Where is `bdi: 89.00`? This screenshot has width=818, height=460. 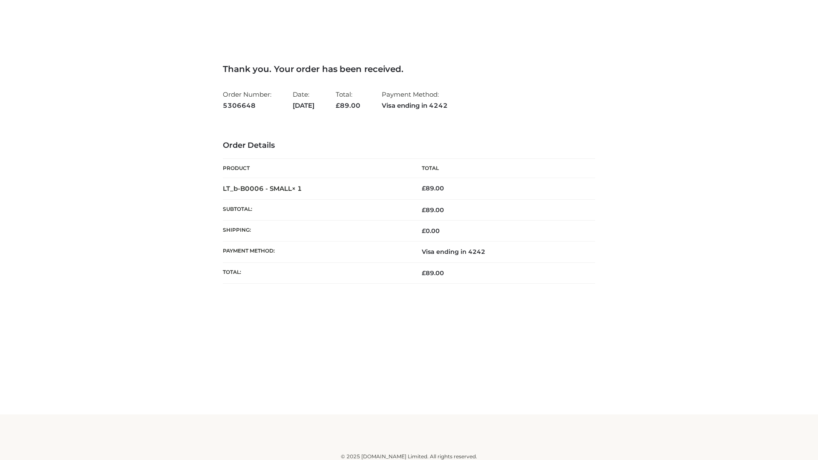
bdi: 89.00 is located at coordinates (433, 188).